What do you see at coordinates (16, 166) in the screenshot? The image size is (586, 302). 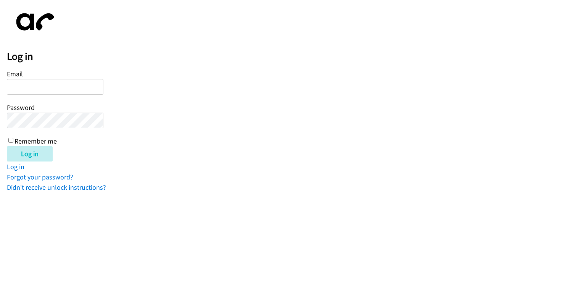 I see `a: Log in` at bounding box center [16, 166].